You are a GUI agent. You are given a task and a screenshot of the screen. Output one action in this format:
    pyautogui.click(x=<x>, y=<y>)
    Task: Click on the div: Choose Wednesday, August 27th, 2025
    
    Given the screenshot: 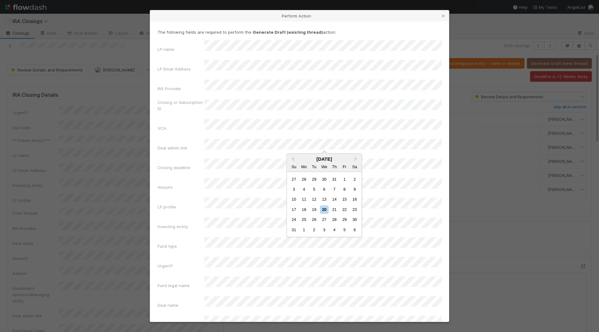 What is the action you would take?
    pyautogui.click(x=324, y=220)
    